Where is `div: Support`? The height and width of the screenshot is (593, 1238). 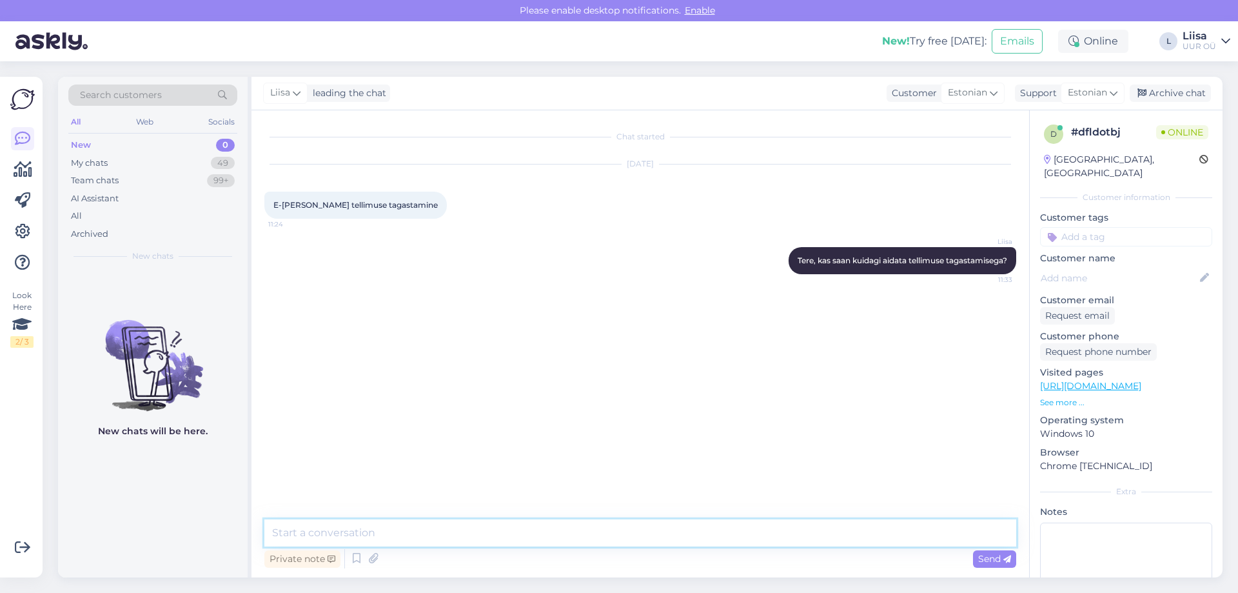
div: Support is located at coordinates (1036, 93).